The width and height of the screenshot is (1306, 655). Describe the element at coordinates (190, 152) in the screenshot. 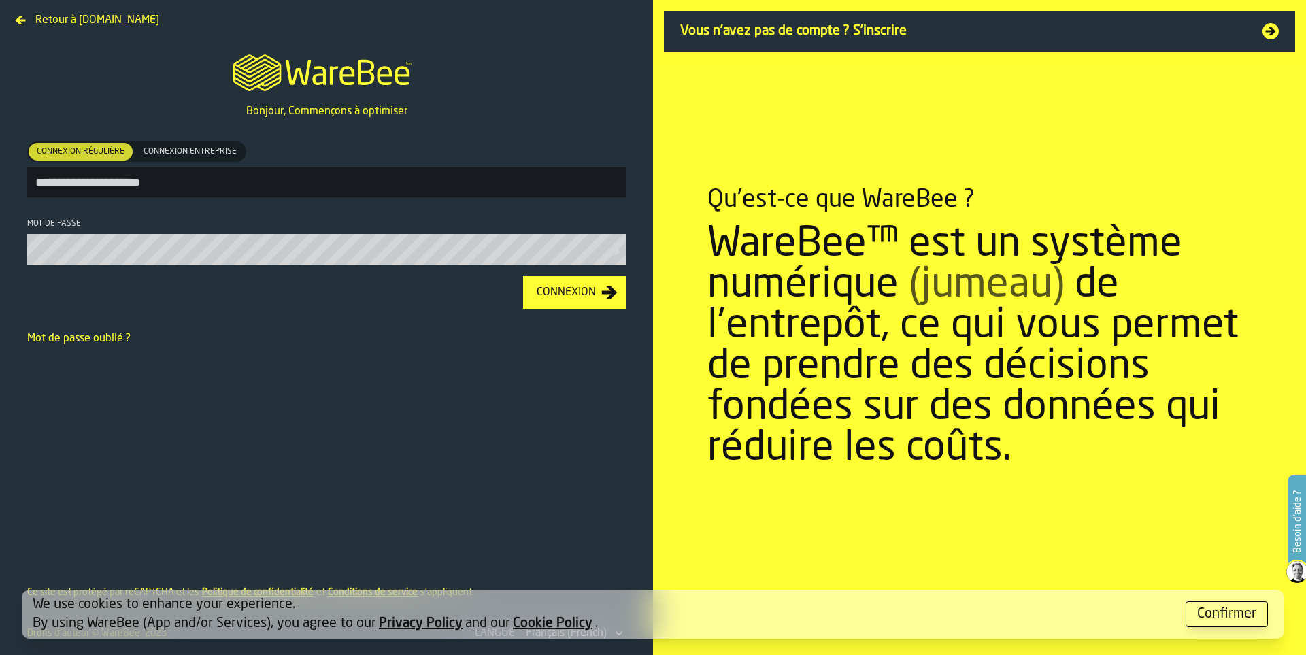

I see `span: Connexion entreprise` at that location.